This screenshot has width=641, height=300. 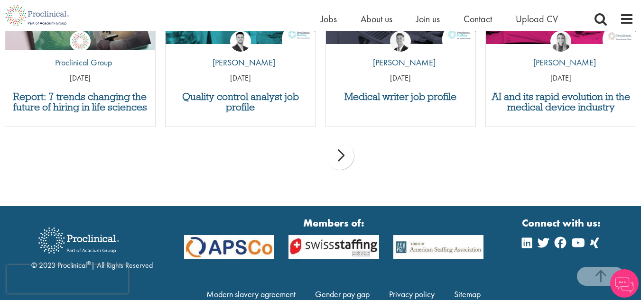 I want to click on h3: Medical writer job profile, so click(x=401, y=97).